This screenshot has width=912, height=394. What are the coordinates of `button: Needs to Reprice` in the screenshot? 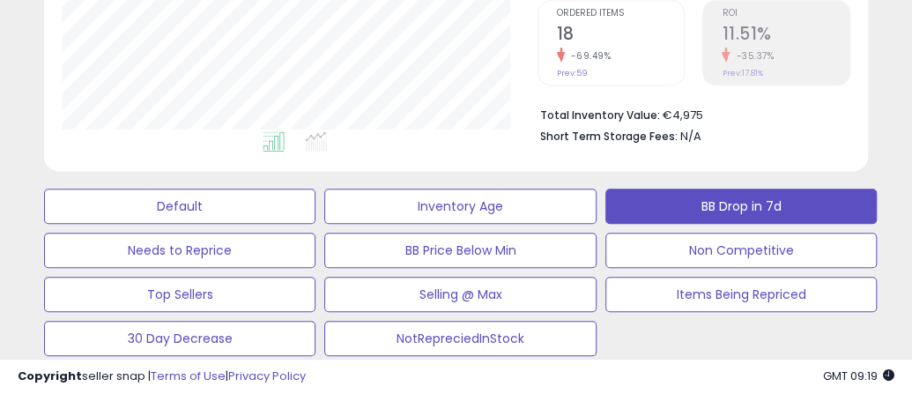 It's located at (180, 250).